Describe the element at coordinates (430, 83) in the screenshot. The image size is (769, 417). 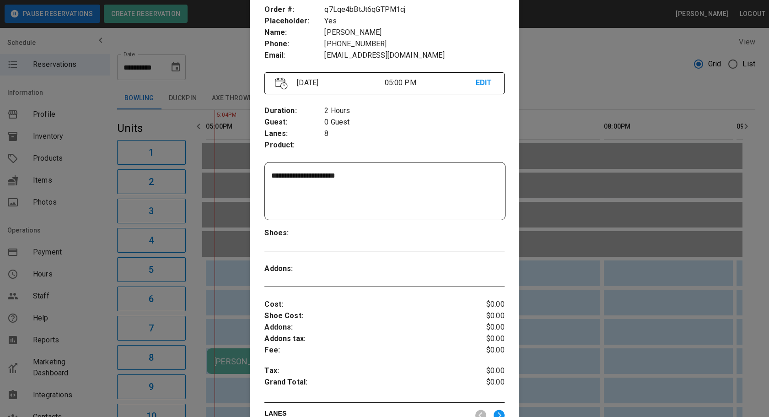
I see `p: 05:00 PM` at that location.